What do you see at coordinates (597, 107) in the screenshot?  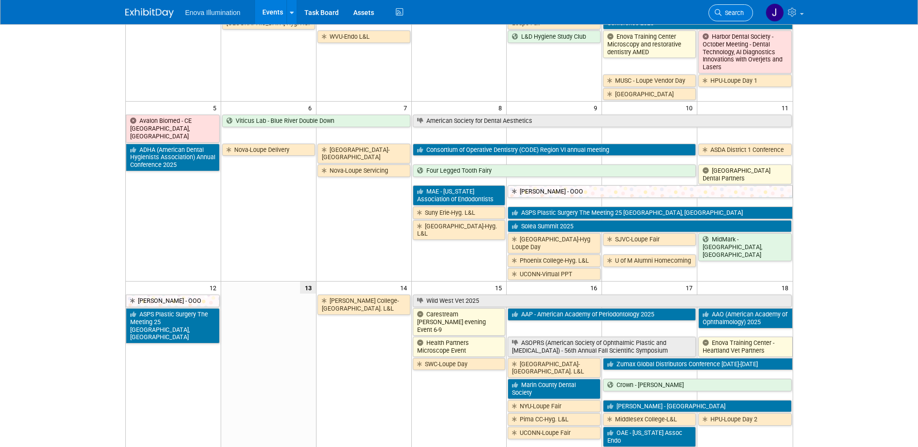 I see `span: 9` at bounding box center [597, 107].